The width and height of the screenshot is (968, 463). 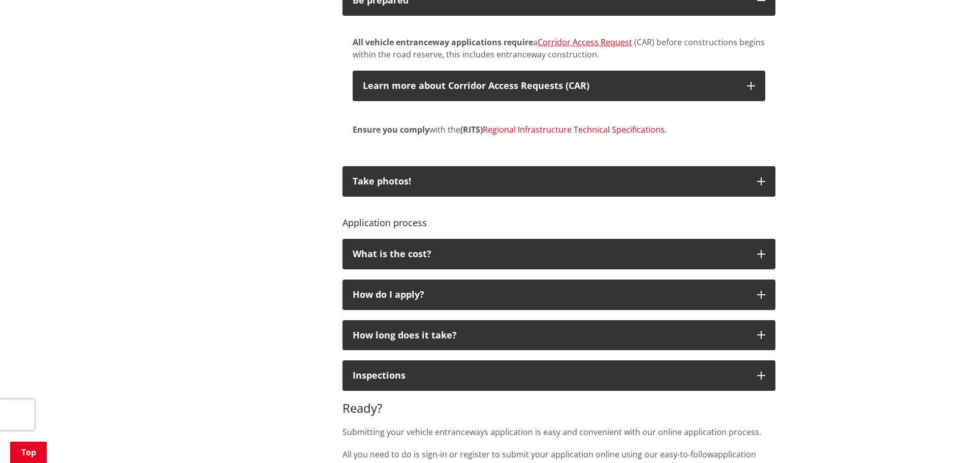 I want to click on a: Regional Infrastructure Technical Specifications., so click(x=575, y=130).